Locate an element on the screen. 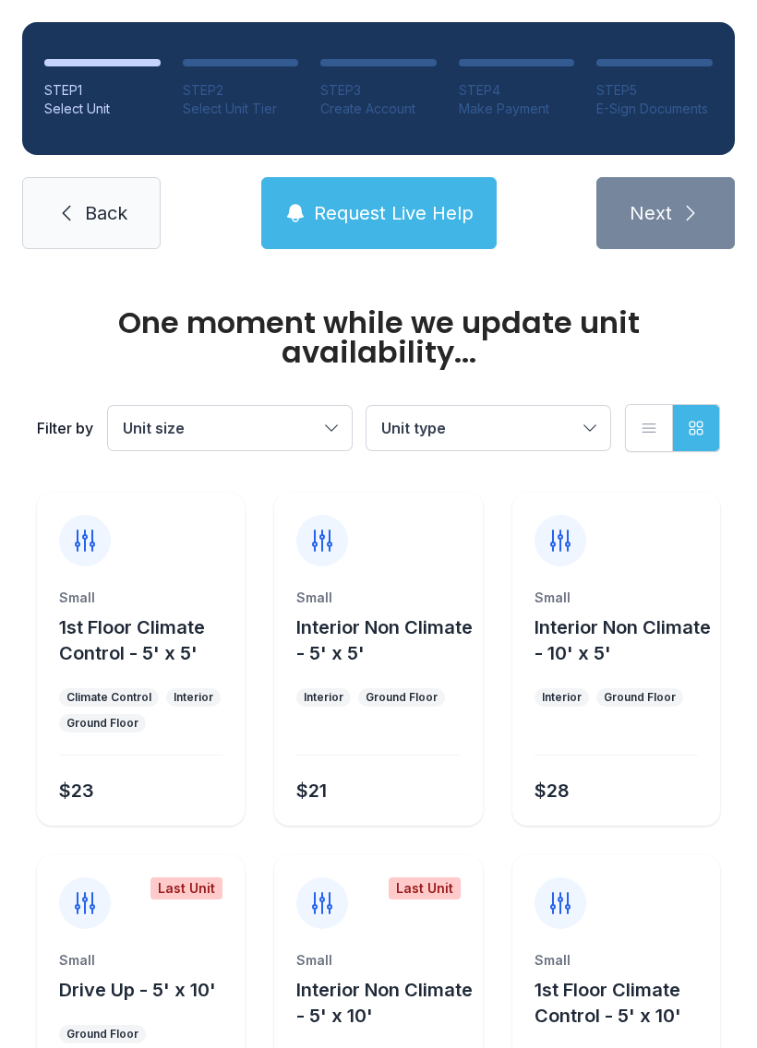  span: Interior Non Climate - 10' x 5' is located at coordinates (622, 640).